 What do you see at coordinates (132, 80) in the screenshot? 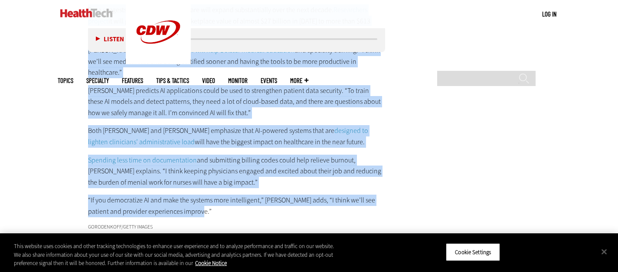
I see `a: Features` at bounding box center [132, 80].